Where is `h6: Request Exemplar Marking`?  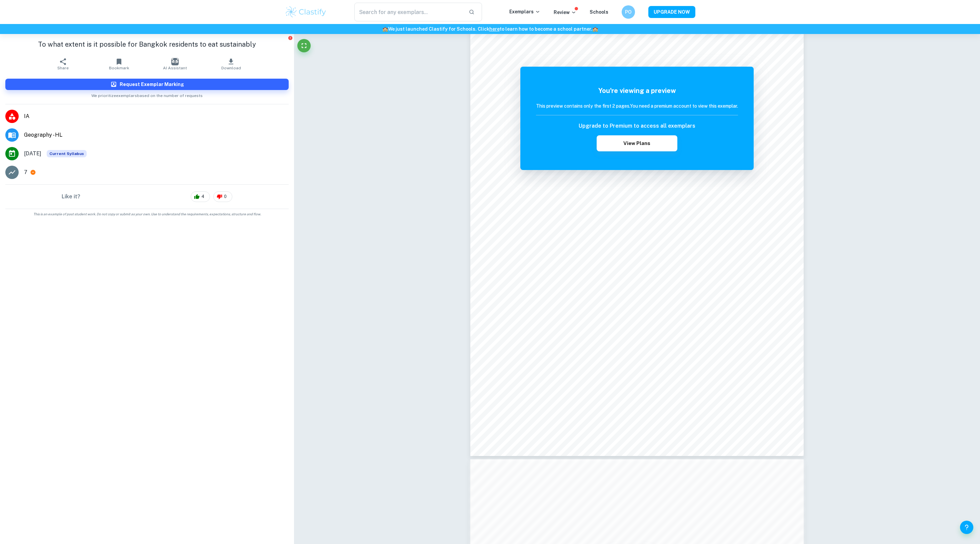 h6: Request Exemplar Marking is located at coordinates (152, 84).